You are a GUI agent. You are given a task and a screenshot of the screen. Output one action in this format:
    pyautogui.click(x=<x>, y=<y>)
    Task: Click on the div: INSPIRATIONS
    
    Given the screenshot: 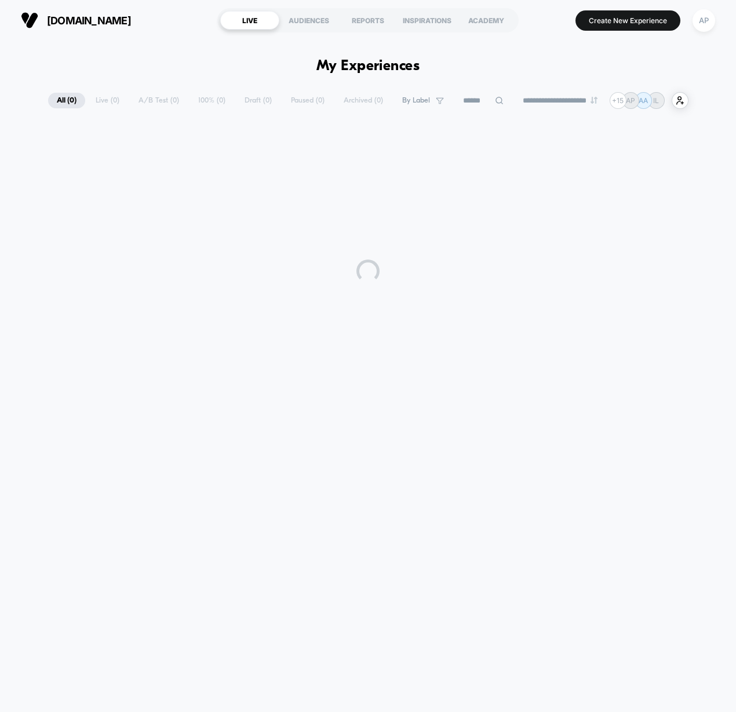 What is the action you would take?
    pyautogui.click(x=427, y=20)
    